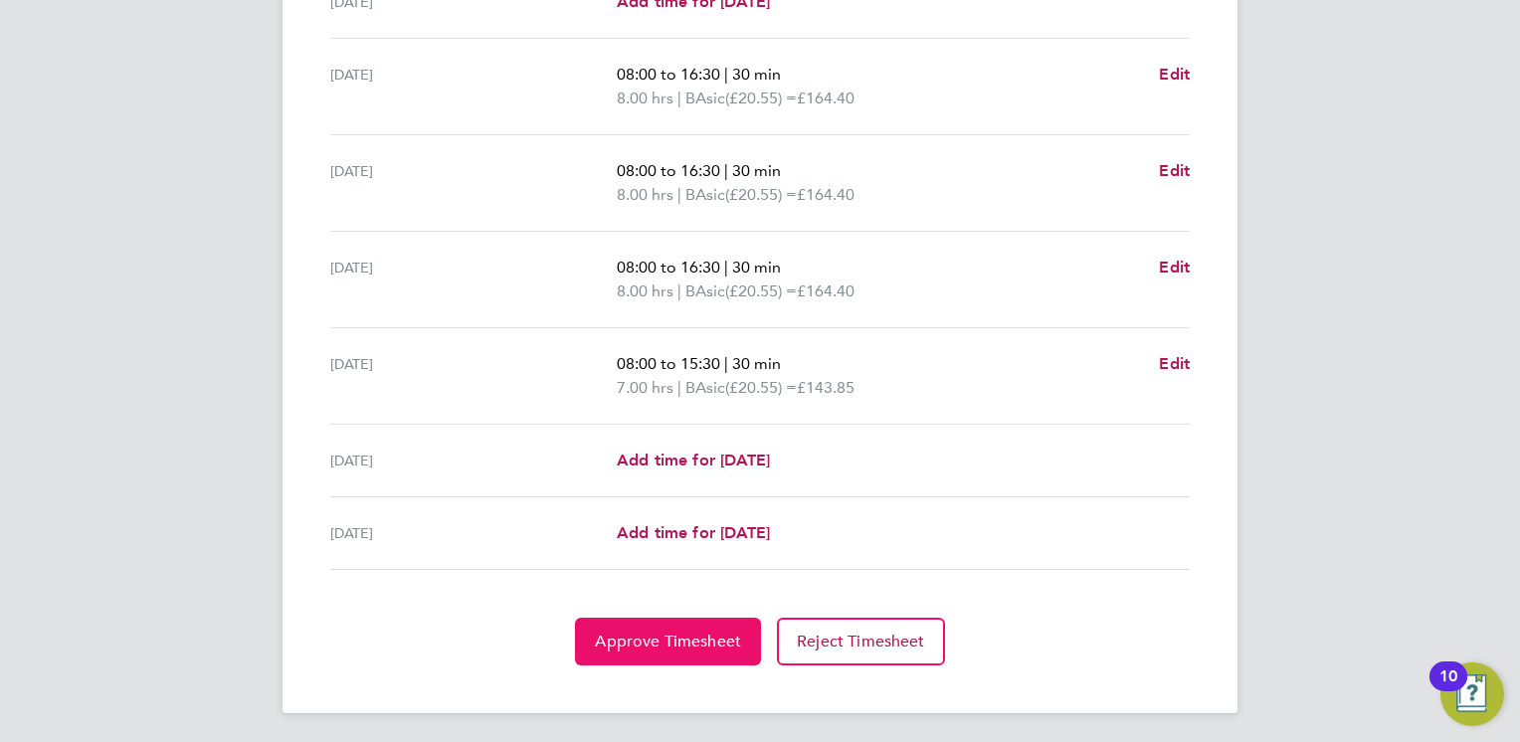 This screenshot has width=1520, height=742. What do you see at coordinates (860, 641) in the screenshot?
I see `span: Reject Timesheet` at bounding box center [860, 641].